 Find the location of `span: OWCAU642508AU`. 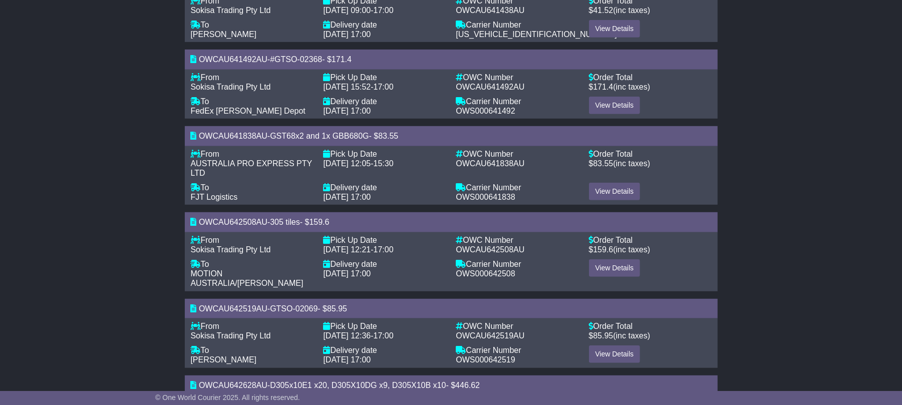

span: OWCAU642508AU is located at coordinates (233, 222).